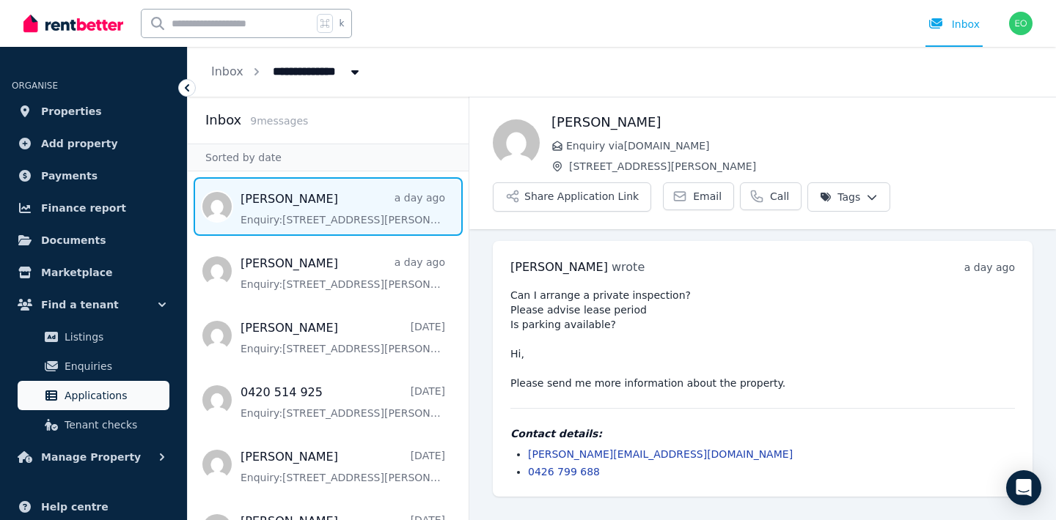 Image resolution: width=1056 pixels, height=520 pixels. Describe the element at coordinates (770, 196) in the screenshot. I see `a: Call` at that location.